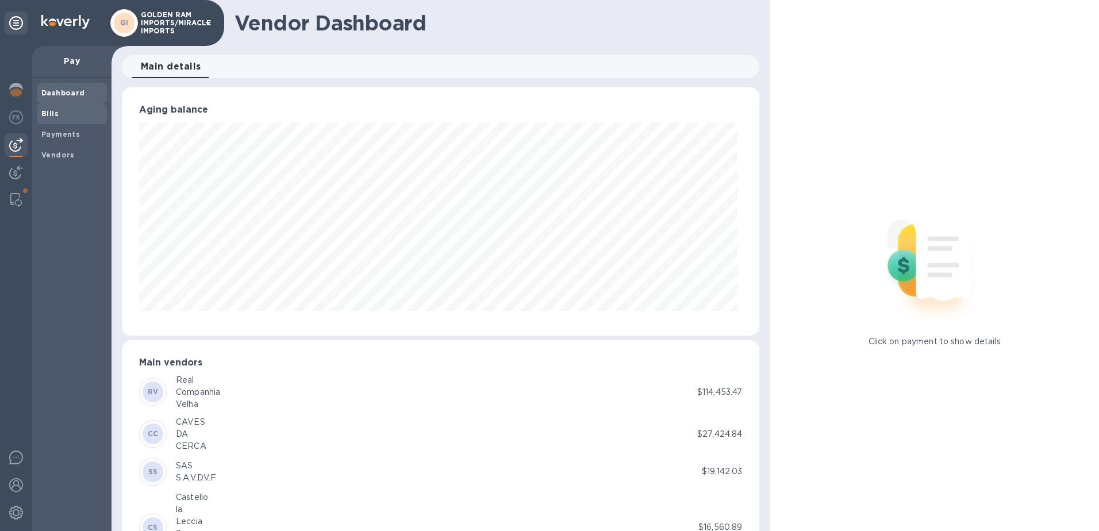  Describe the element at coordinates (722, 472) in the screenshot. I see `p: $19,142.03` at that location.